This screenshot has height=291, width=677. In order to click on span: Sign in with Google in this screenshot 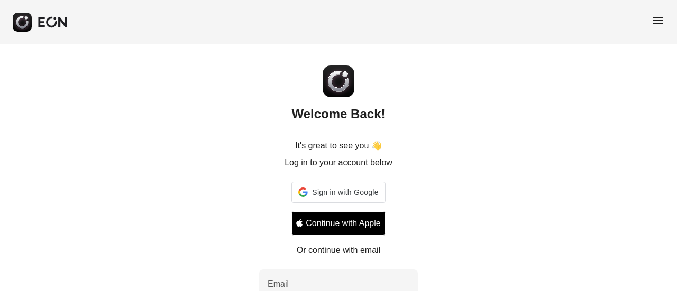, I will do `click(345, 192)`.